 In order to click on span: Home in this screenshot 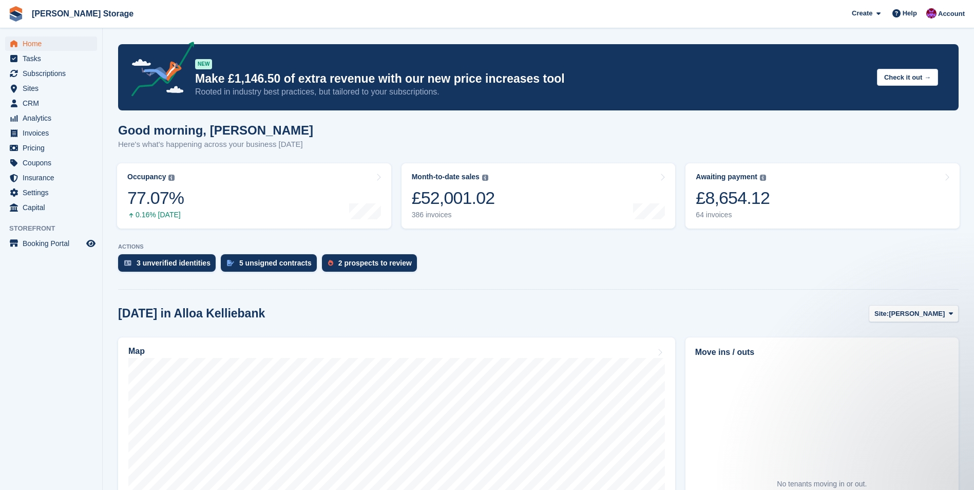, I will do `click(53, 44)`.